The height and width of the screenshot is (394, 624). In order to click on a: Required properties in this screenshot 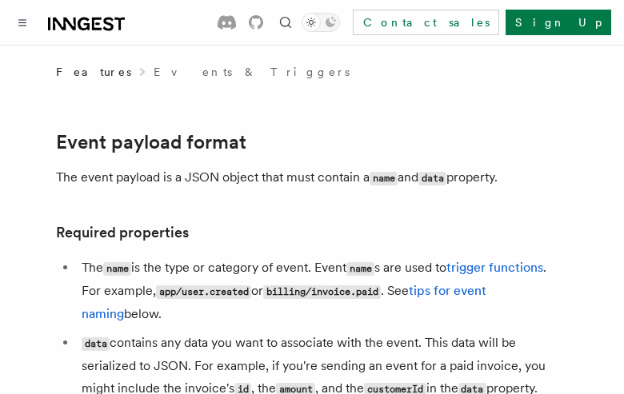, I will do `click(122, 233)`.